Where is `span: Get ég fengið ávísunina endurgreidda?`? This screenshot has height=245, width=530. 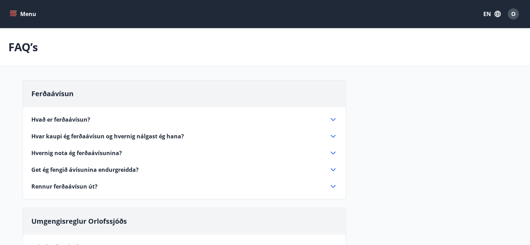 span: Get ég fengið ávísunina endurgreidda? is located at coordinates (85, 170).